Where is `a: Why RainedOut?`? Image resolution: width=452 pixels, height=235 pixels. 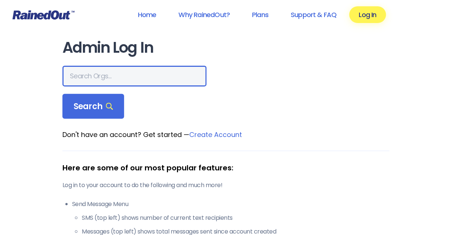 a: Why RainedOut? is located at coordinates (204, 14).